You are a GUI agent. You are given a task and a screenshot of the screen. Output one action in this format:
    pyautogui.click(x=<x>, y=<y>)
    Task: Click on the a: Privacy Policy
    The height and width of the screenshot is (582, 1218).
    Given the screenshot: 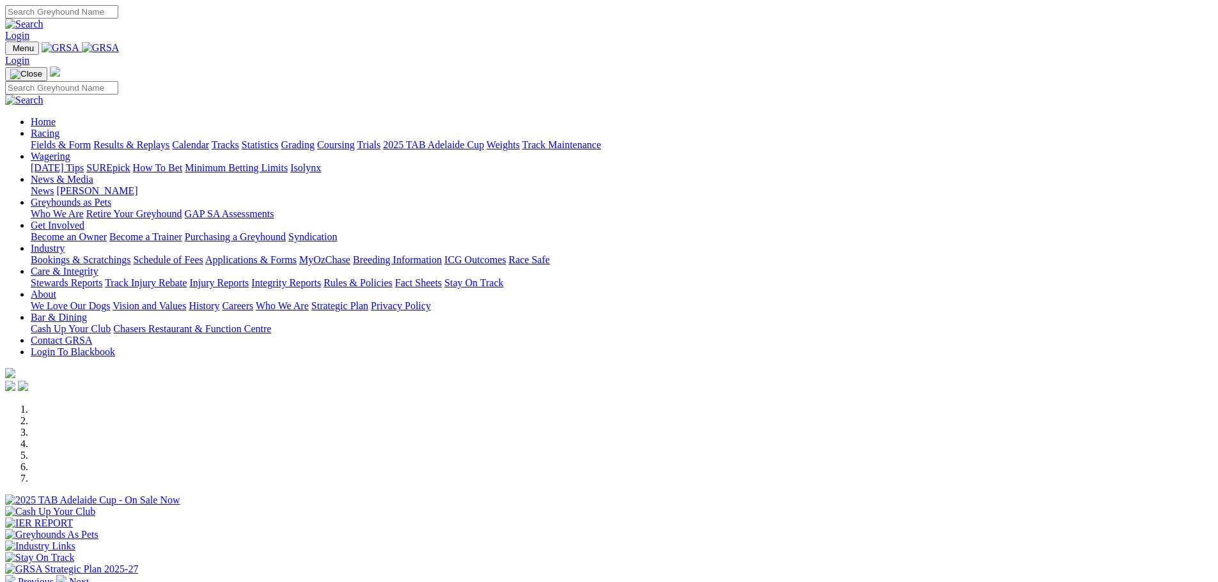 What is the action you would take?
    pyautogui.click(x=401, y=306)
    